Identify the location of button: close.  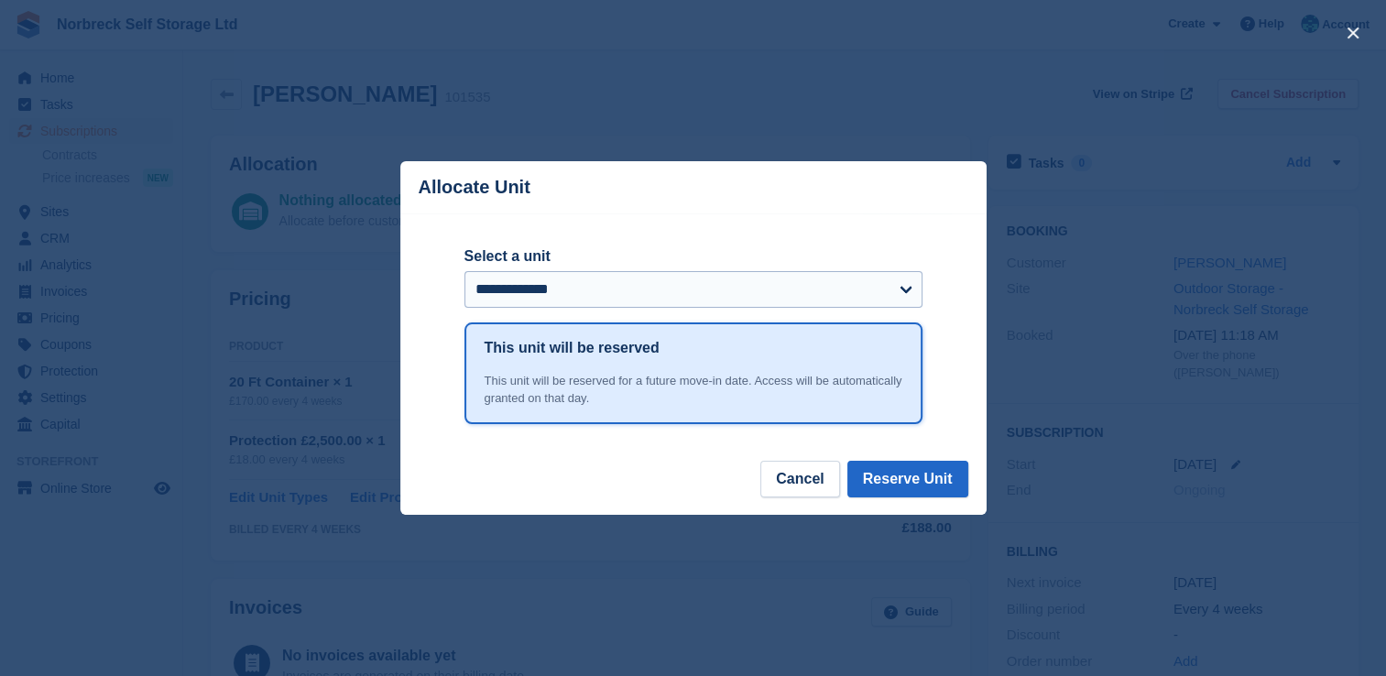
(1353, 33).